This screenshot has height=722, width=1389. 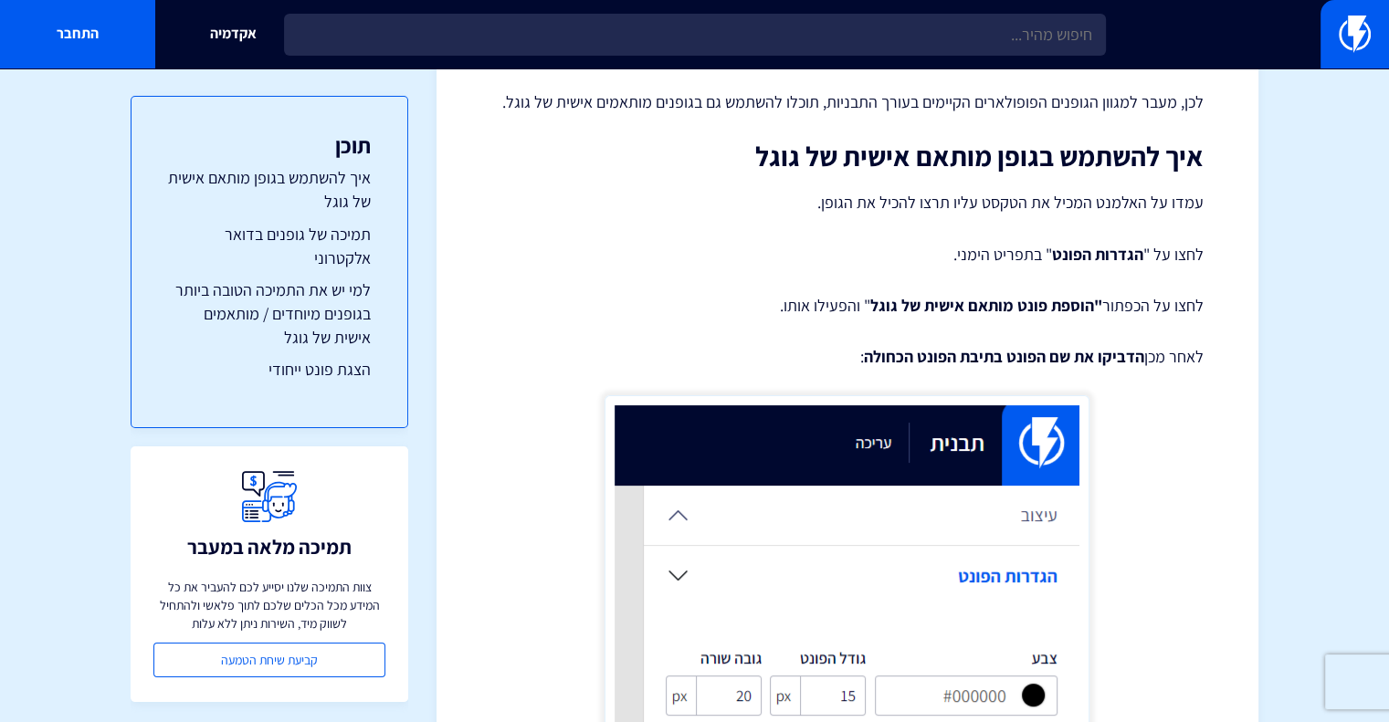 I want to click on a: תמיכה של גופנים בדואר אלקטרוני, so click(x=269, y=246).